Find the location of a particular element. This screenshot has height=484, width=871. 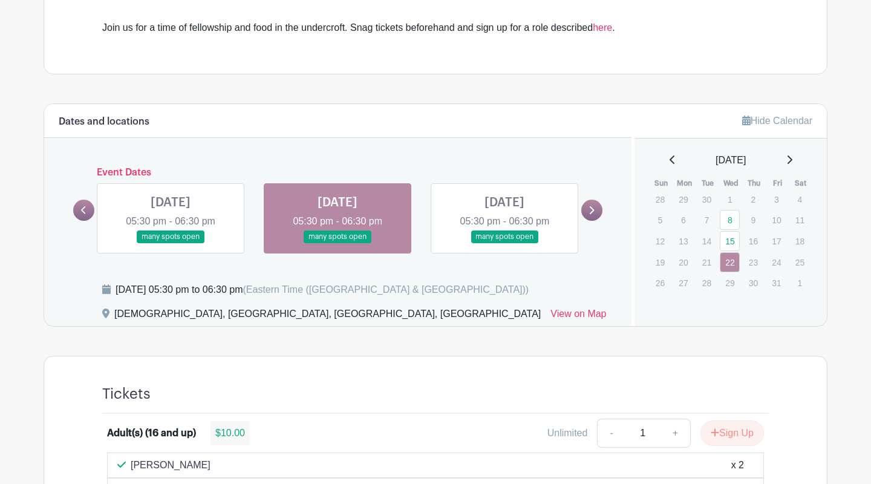

h6: Dates and locations is located at coordinates (104, 122).